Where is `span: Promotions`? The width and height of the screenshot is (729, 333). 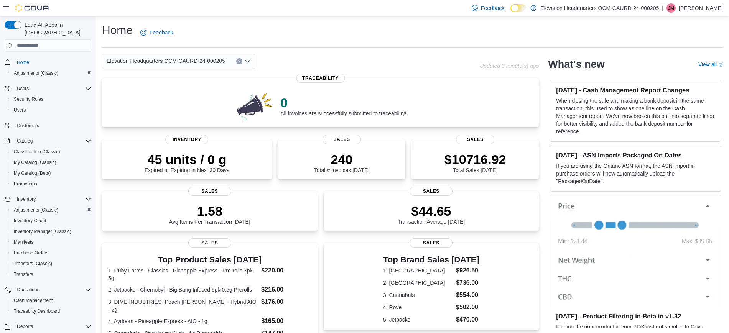
span: Promotions is located at coordinates (51, 184).